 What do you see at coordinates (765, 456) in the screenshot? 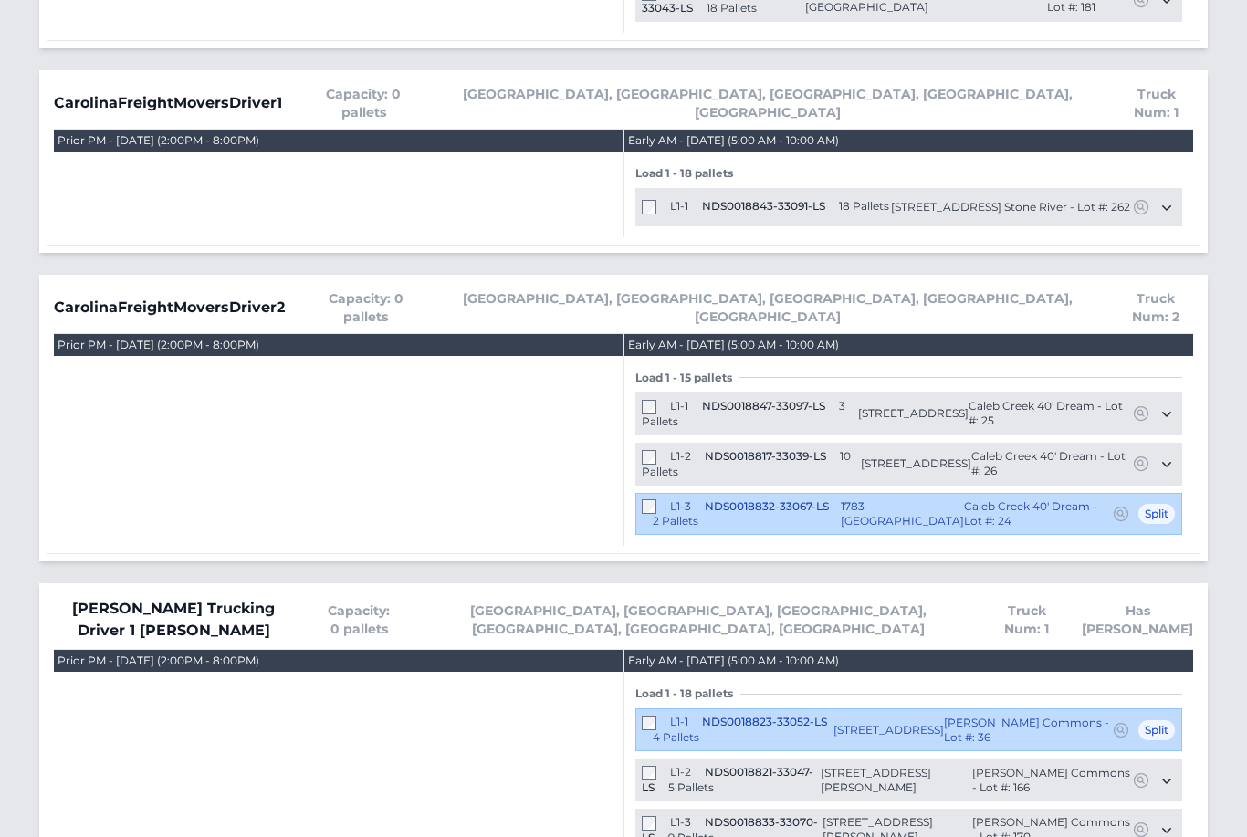
I see `span: NDS0018817-33039-LS` at bounding box center [765, 456].